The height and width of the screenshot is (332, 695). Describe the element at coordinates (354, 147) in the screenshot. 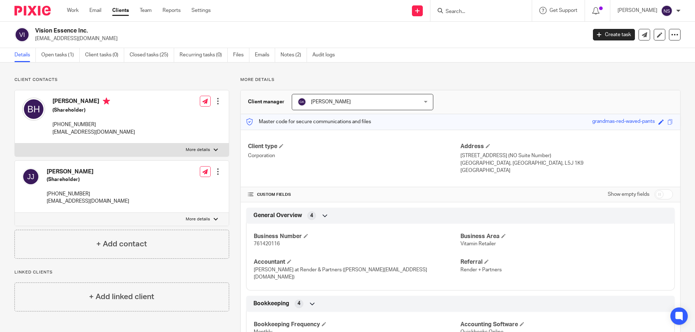

I see `h4: Client type` at that location.